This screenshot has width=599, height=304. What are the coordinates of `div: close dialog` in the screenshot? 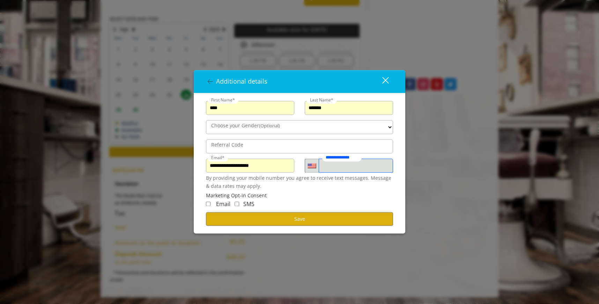 It's located at (381, 81).